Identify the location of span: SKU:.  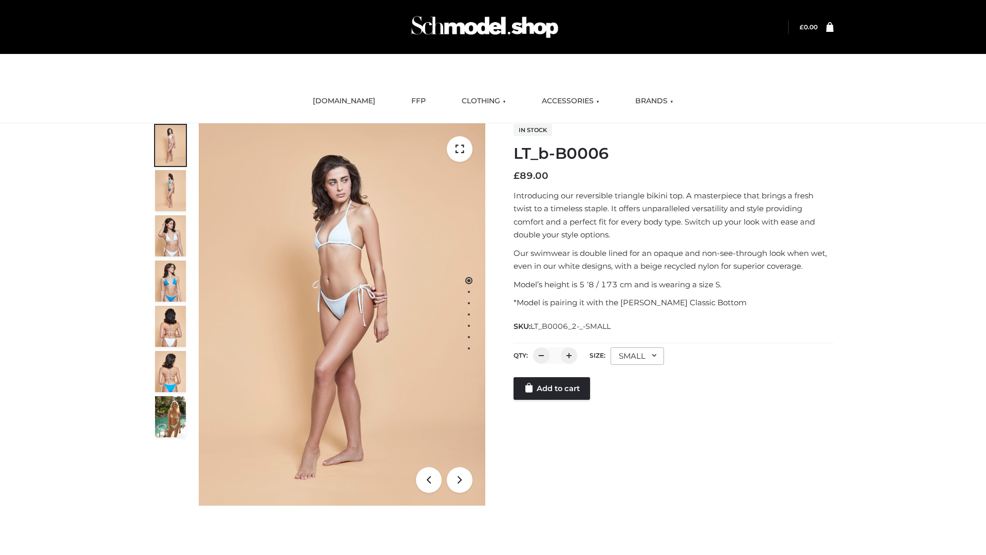
(562, 326).